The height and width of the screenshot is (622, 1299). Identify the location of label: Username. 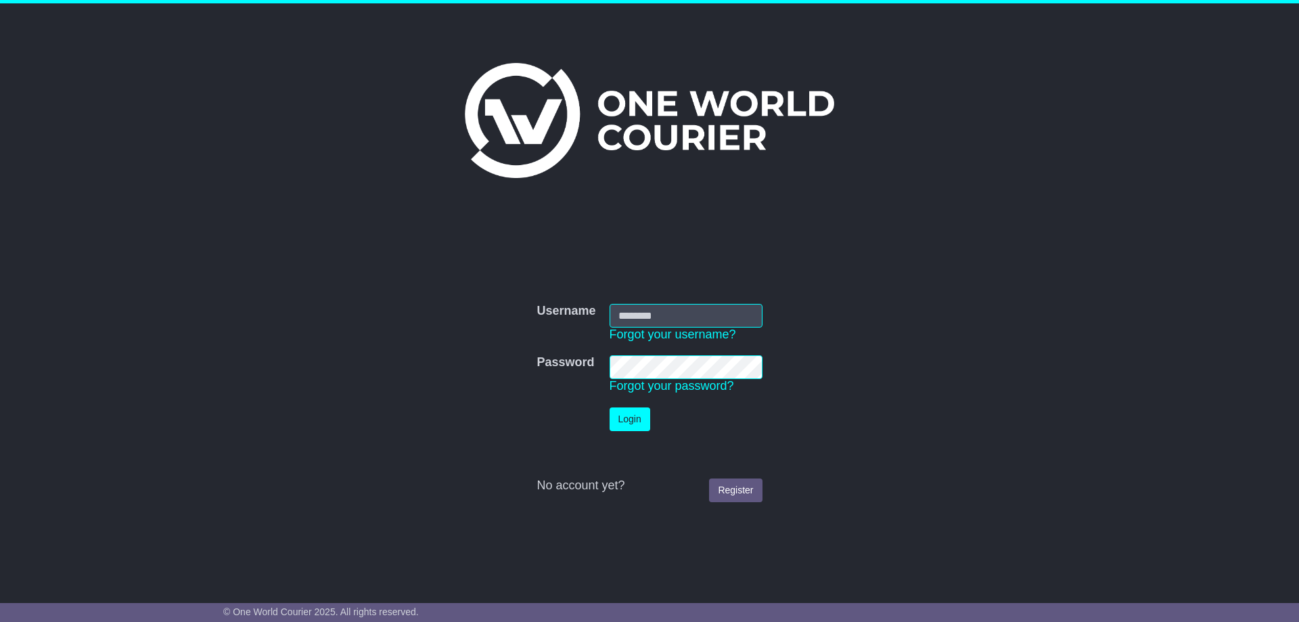
(566, 311).